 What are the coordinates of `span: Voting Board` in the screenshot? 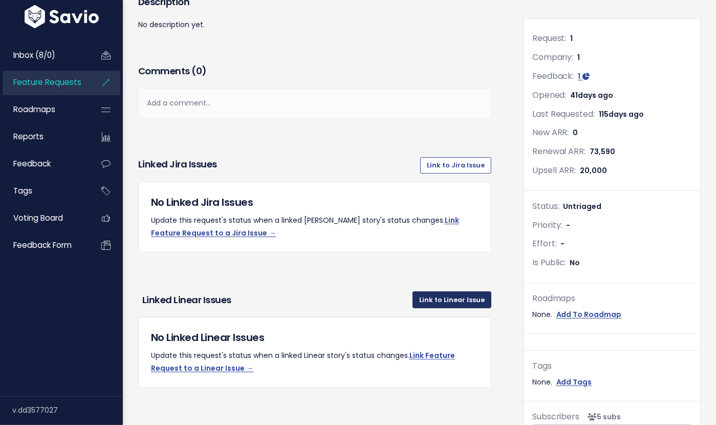 It's located at (38, 217).